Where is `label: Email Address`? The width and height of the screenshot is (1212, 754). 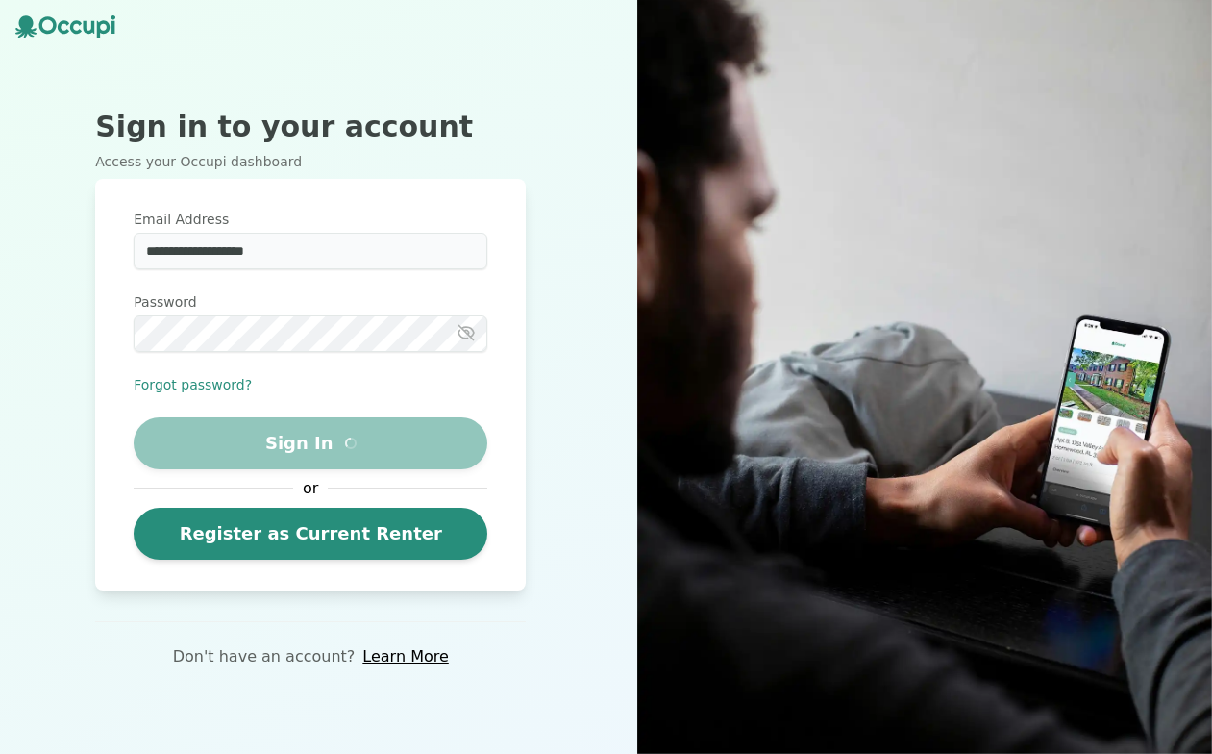 label: Email Address is located at coordinates (310, 219).